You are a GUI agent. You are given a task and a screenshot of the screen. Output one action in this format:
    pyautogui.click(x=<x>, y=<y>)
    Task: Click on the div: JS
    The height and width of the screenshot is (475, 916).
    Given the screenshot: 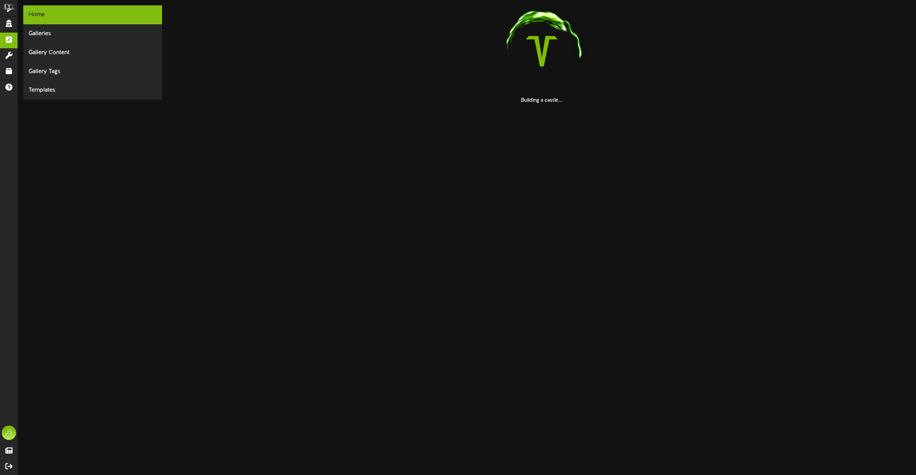 What is the action you would take?
    pyautogui.click(x=9, y=433)
    